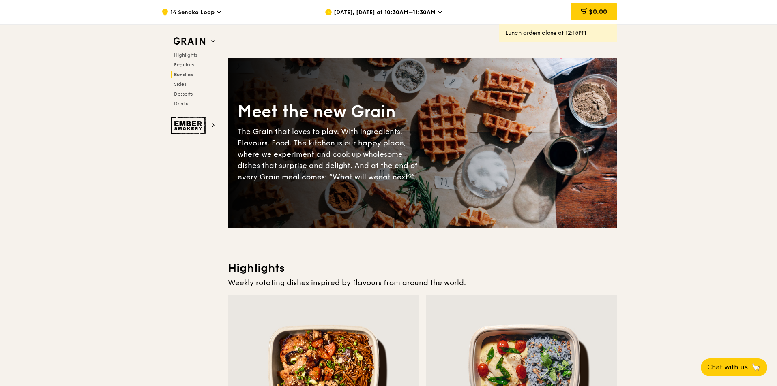 The width and height of the screenshot is (777, 386). What do you see at coordinates (330, 155) in the screenshot?
I see `div: The Grain that loves to play. With ingredients. Flavours. Food. The kitchen is our happy place, w...` at bounding box center [330, 155].